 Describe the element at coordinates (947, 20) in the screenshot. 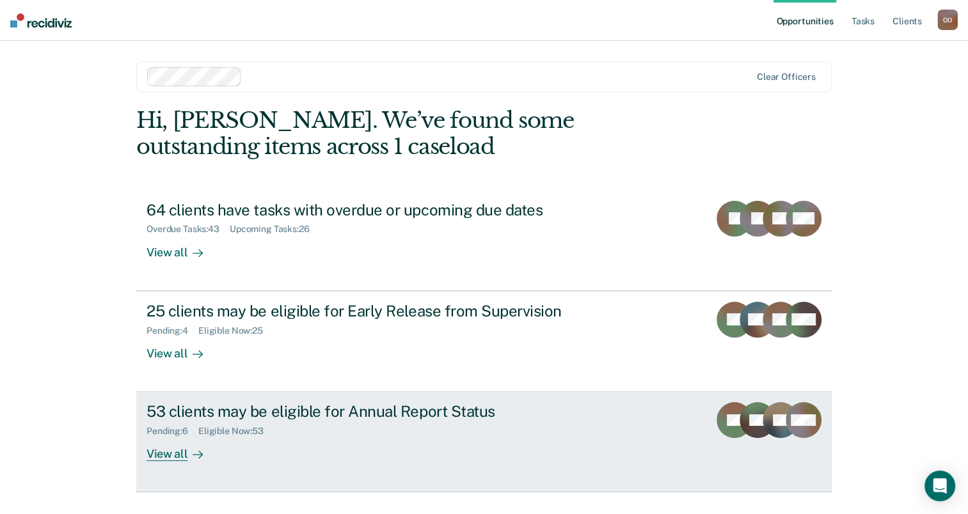

I see `button: OO` at that location.